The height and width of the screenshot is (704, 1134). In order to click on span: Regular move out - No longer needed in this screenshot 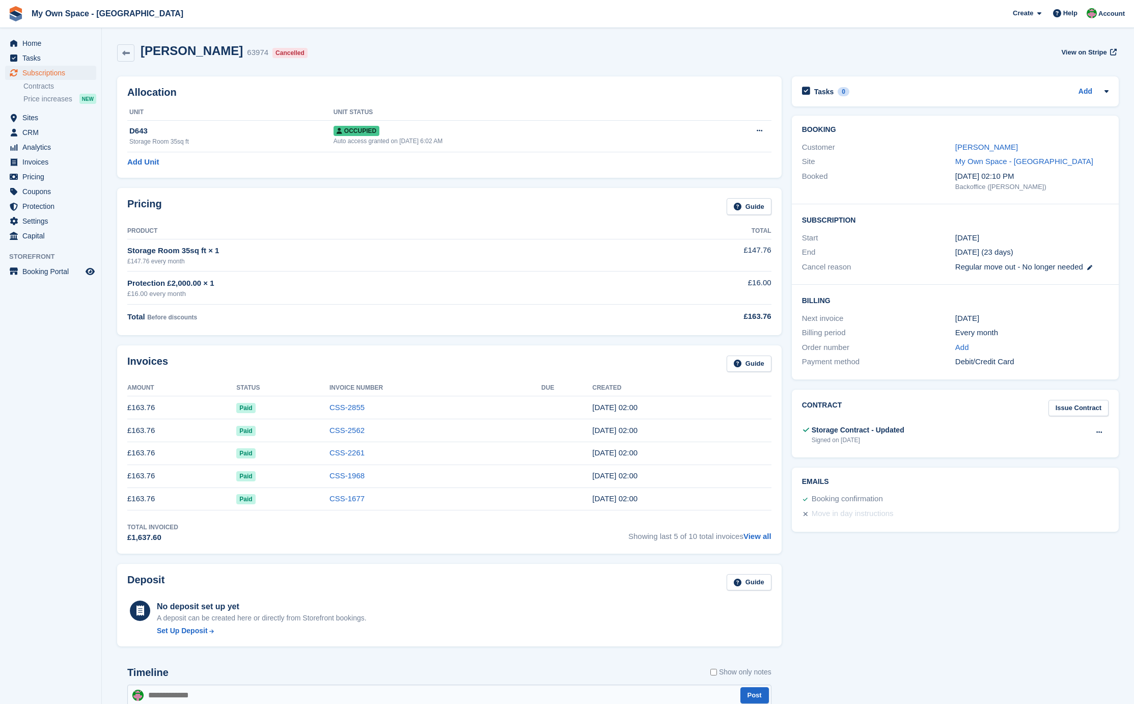, I will do `click(1019, 266)`.